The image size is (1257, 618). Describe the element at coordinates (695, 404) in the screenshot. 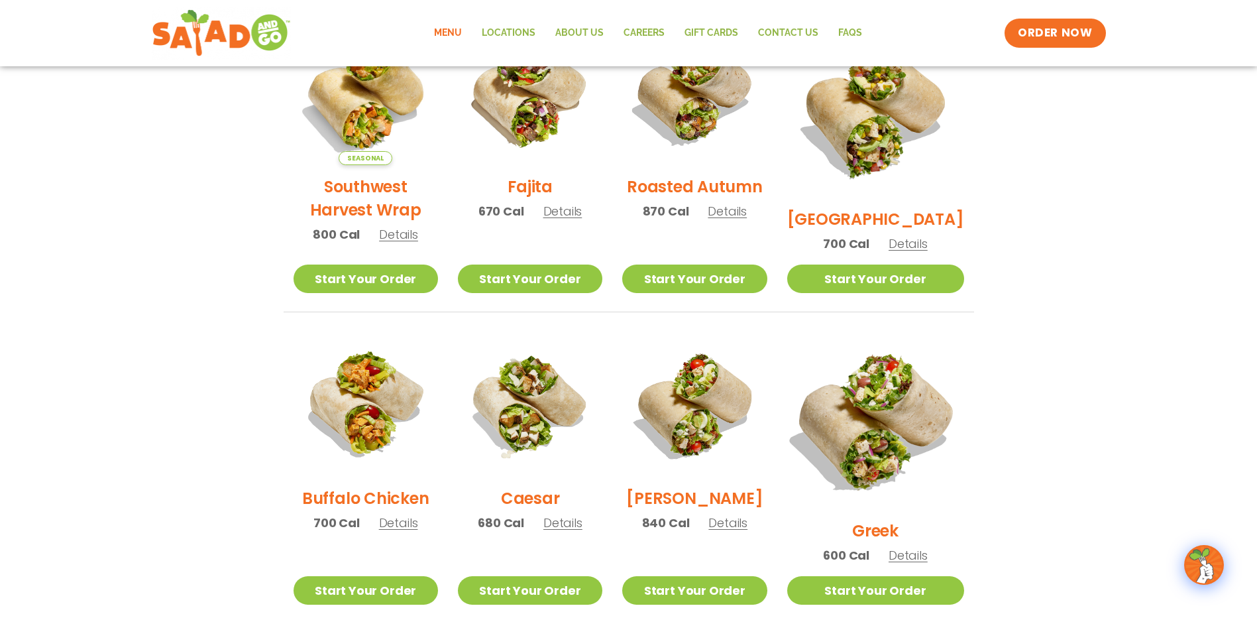

I see `img: Product photo for Cobb Wrap` at that location.